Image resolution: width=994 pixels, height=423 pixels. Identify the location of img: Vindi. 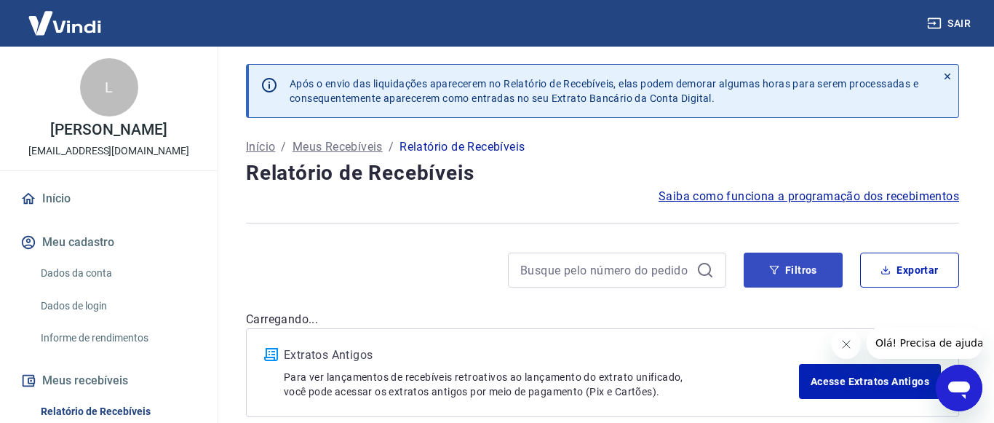
(65, 23).